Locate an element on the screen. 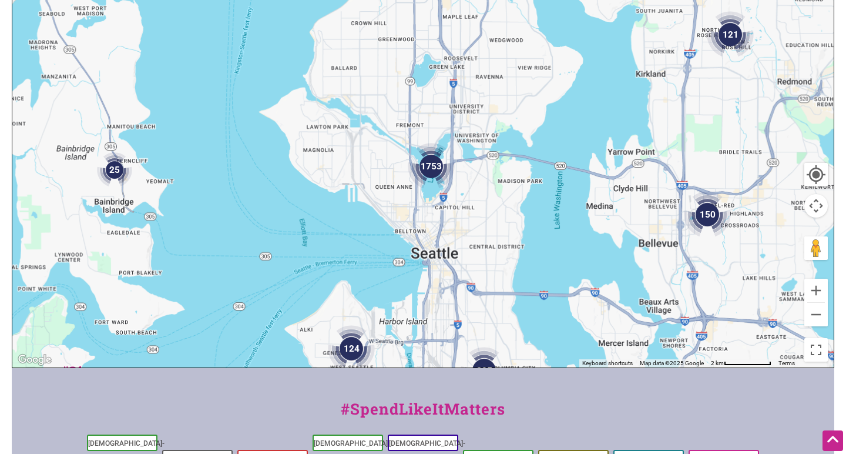 The height and width of the screenshot is (454, 846). div: #SpendLikeItMatters is located at coordinates (423, 414).